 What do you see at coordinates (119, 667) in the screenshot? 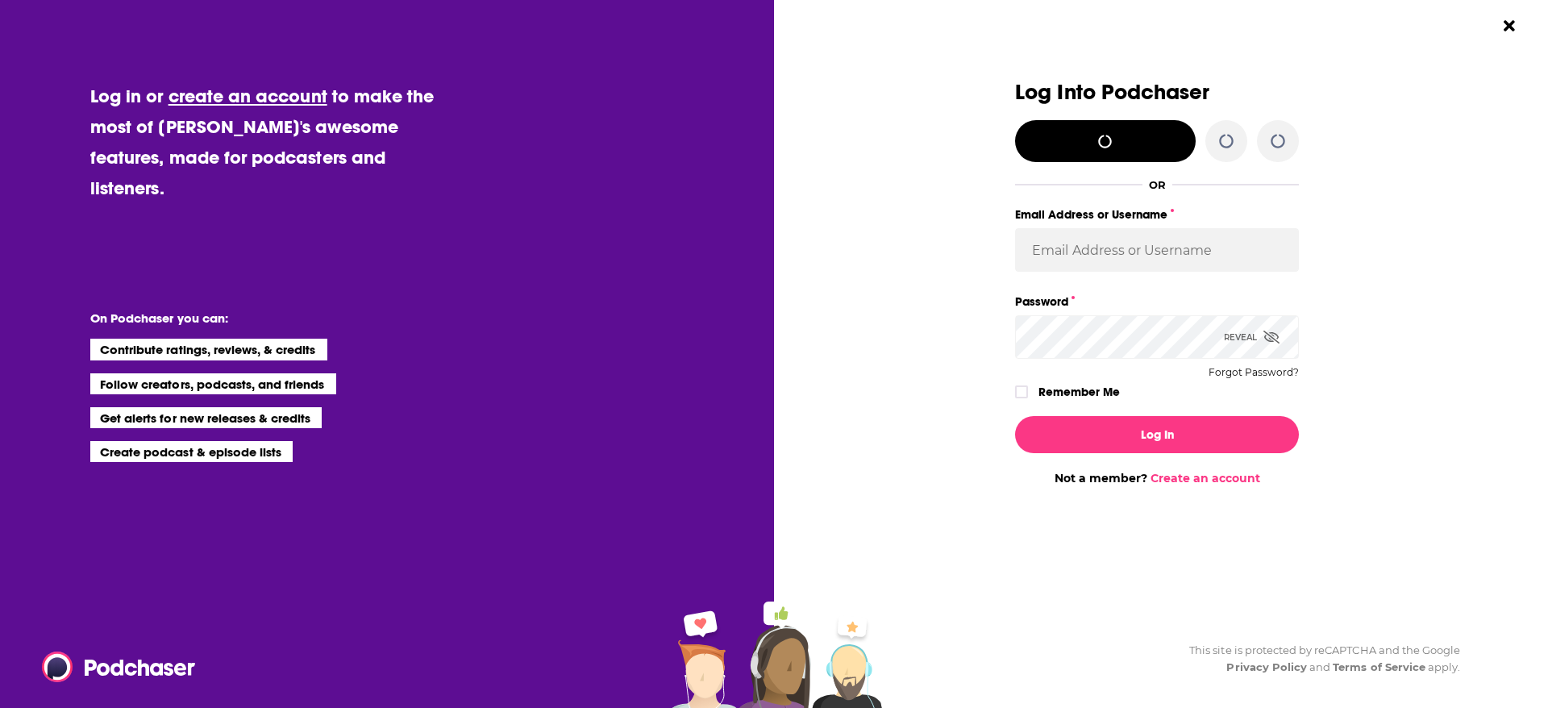
I see `img: Podchaser - Follow, Share and Rate Podcasts` at bounding box center [119, 667].